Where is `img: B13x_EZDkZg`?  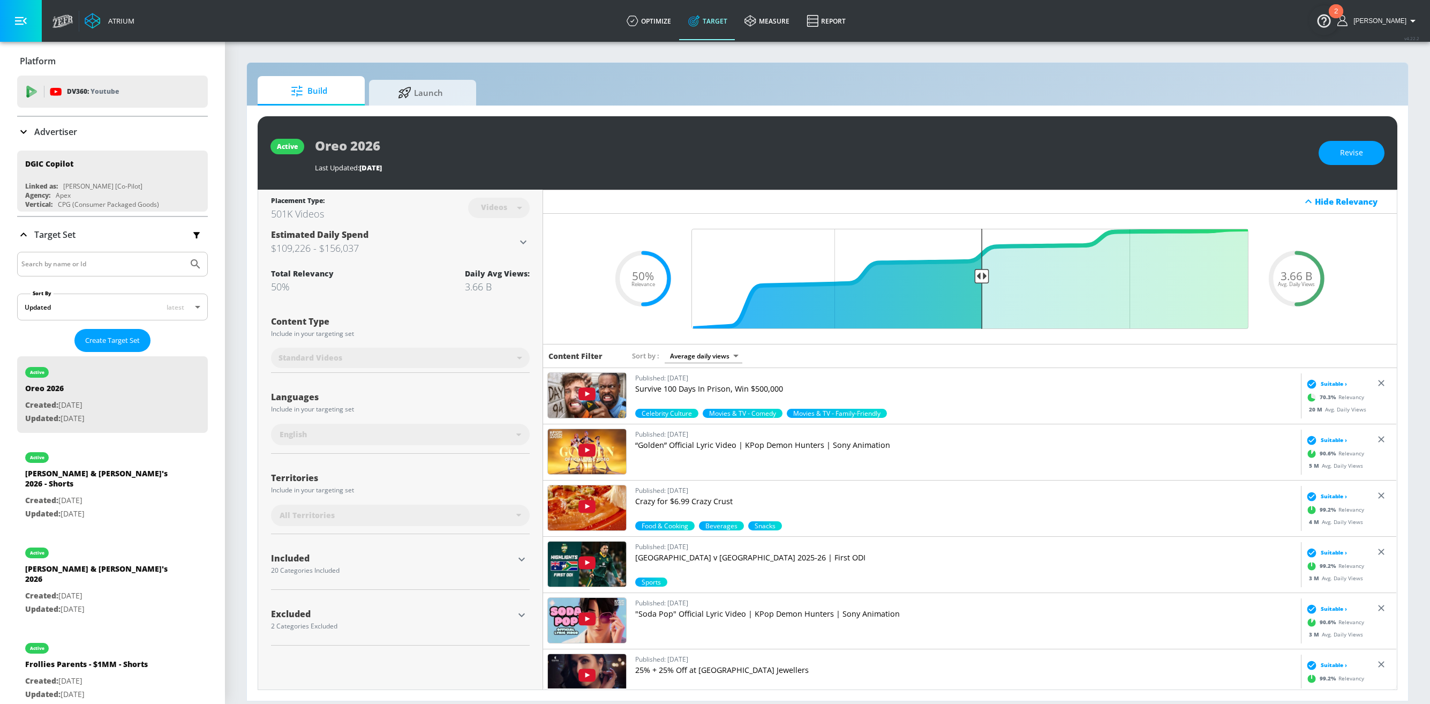
img: B13x_EZDkZg is located at coordinates (587, 508).